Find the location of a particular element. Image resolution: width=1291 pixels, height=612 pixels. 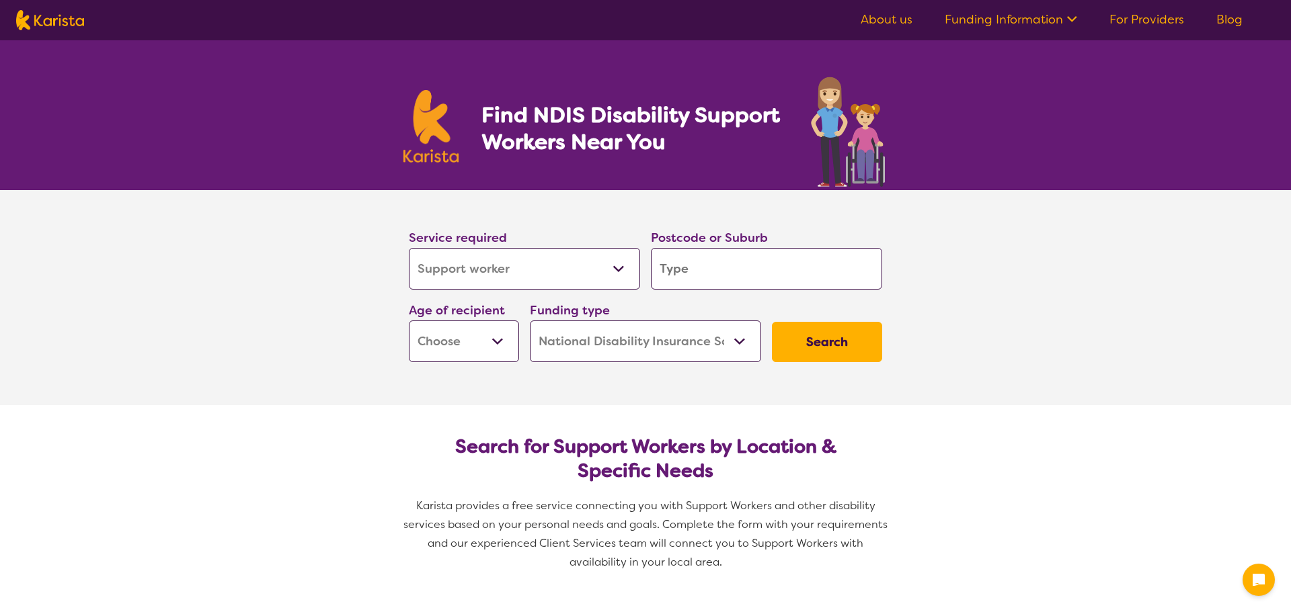

h1: Find NDIS Disability Support Workers Near You is located at coordinates (631, 128).